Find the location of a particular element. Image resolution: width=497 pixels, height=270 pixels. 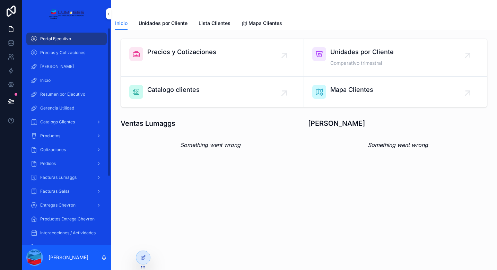

a: Facturas Galsa is located at coordinates (66, 191).